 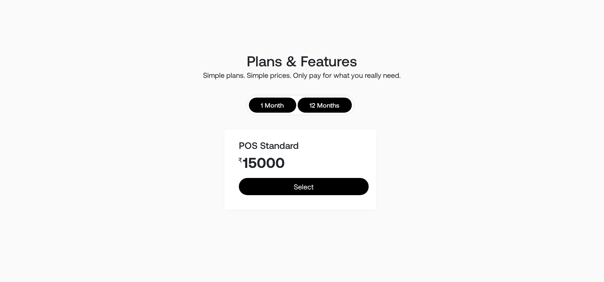 What do you see at coordinates (302, 61) in the screenshot?
I see `h1: Plans & Features` at bounding box center [302, 61].